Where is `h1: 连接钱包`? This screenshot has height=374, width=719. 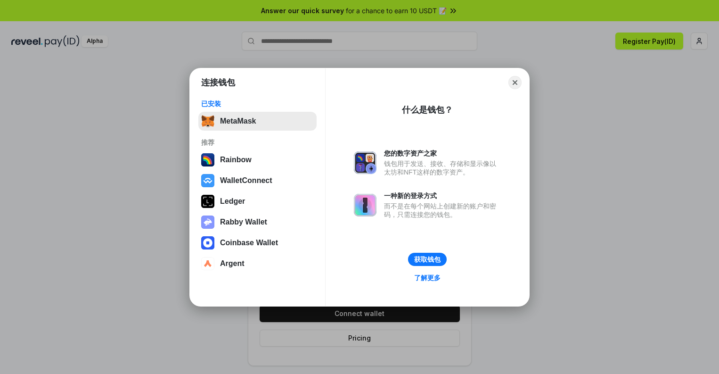
h1: 连接钱包 is located at coordinates (218, 82).